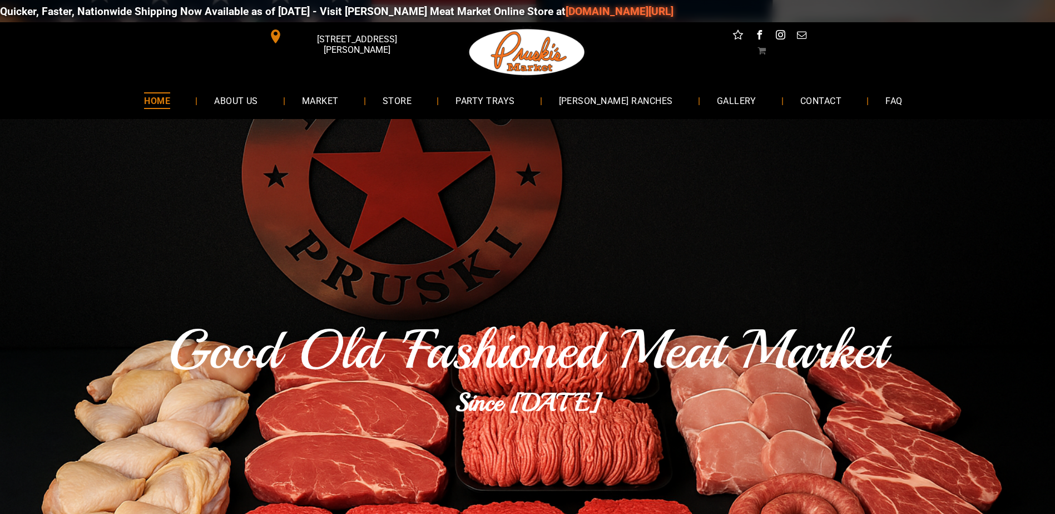  I want to click on a: facebook, so click(759, 36).